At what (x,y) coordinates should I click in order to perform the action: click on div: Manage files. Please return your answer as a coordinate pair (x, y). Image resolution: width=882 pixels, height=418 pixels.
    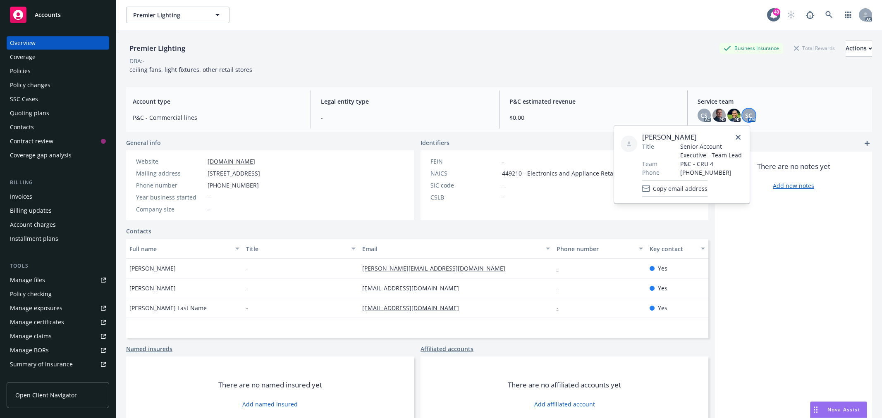
    Looking at the image, I should click on (27, 280).